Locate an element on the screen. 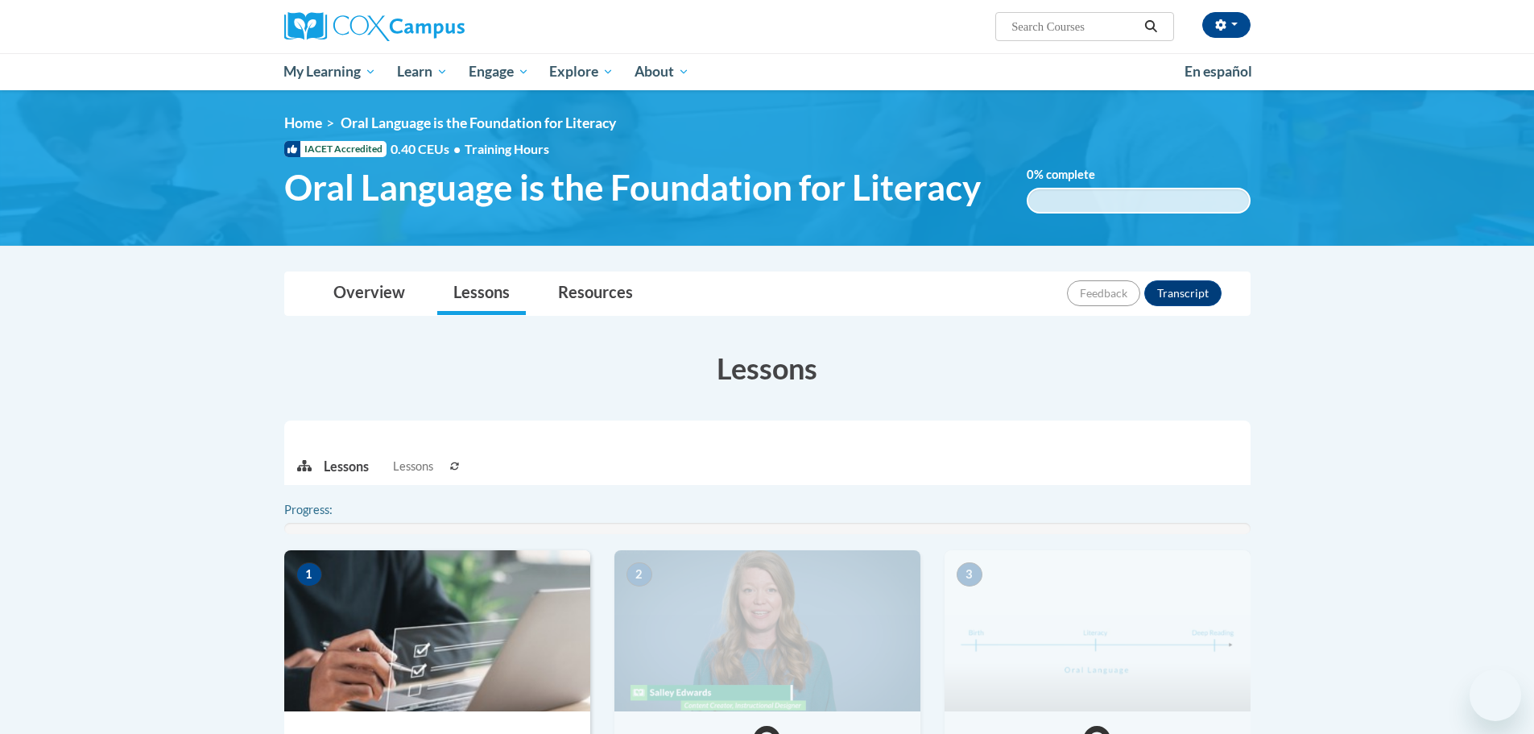 Image resolution: width=1534 pixels, height=734 pixels. img: Cox Campus is located at coordinates (375, 27).